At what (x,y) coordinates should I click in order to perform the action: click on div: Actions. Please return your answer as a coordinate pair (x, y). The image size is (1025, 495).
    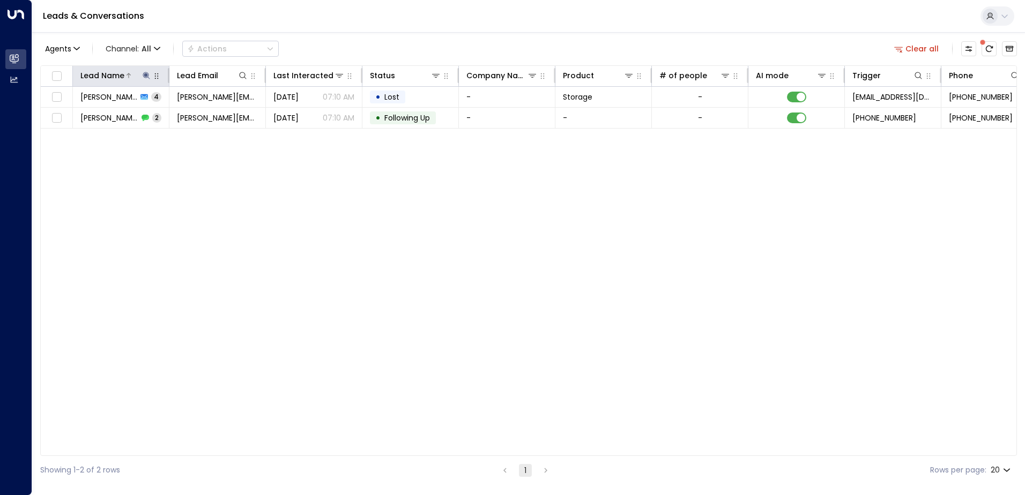
    Looking at the image, I should click on (207, 49).